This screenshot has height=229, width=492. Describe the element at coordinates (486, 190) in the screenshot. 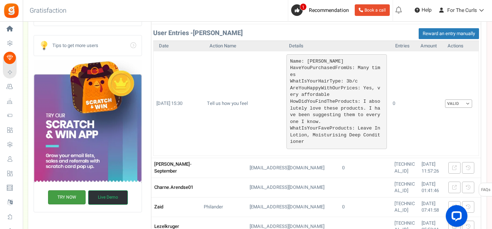

I see `span: FAQs` at that location.